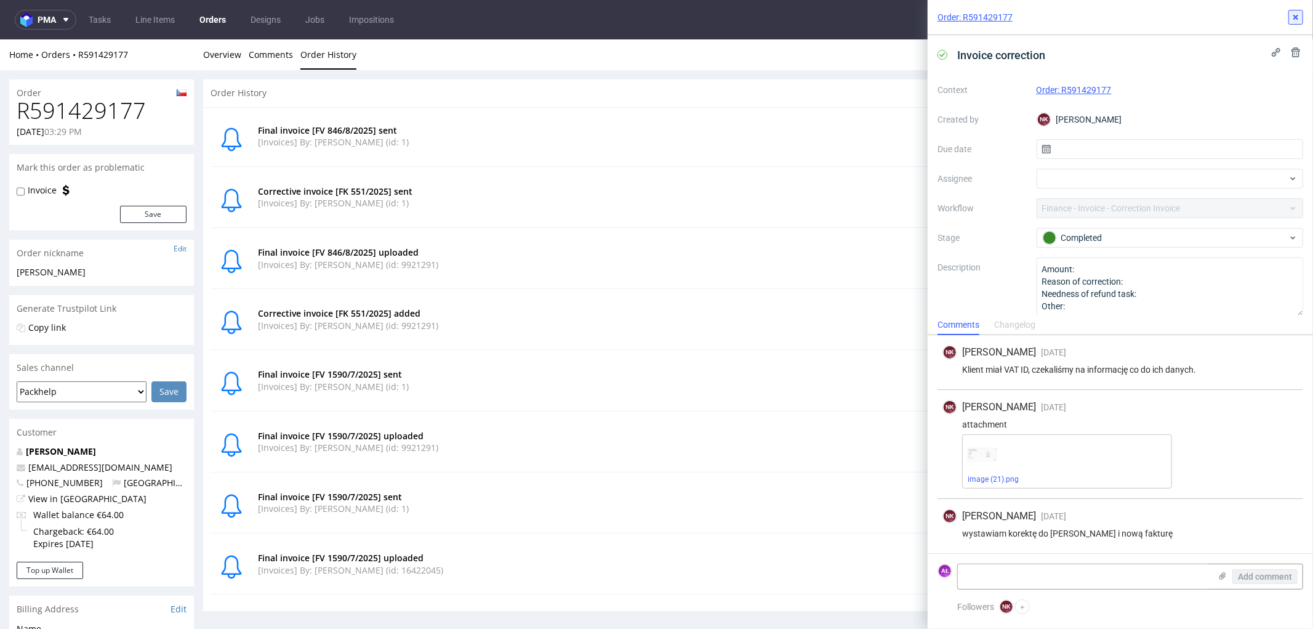  Describe the element at coordinates (959, 325) in the screenshot. I see `div: Comments` at that location.